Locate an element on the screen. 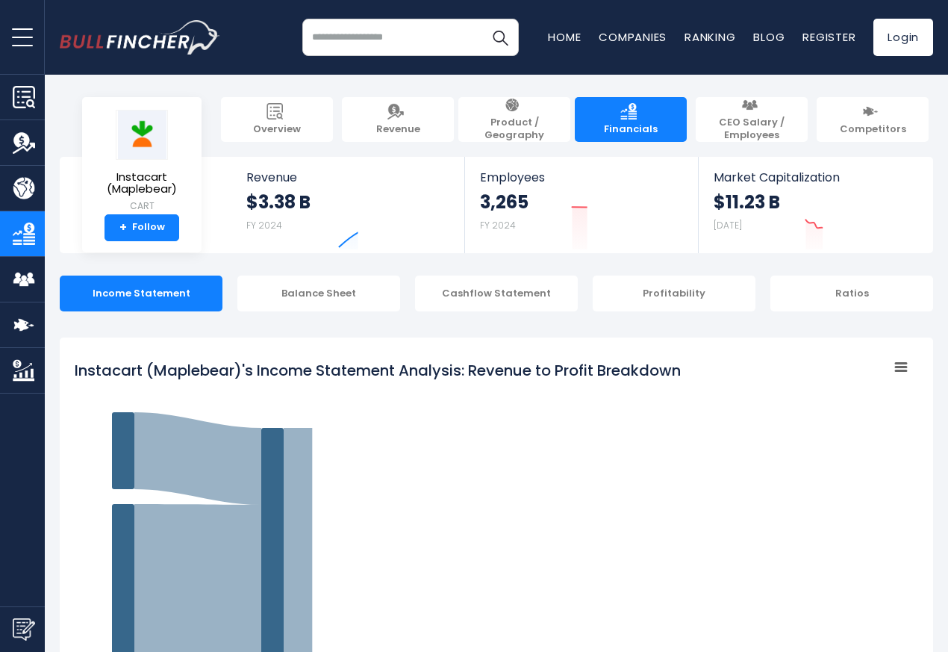 The image size is (948, 652). div: Income Statement is located at coordinates (141, 293).